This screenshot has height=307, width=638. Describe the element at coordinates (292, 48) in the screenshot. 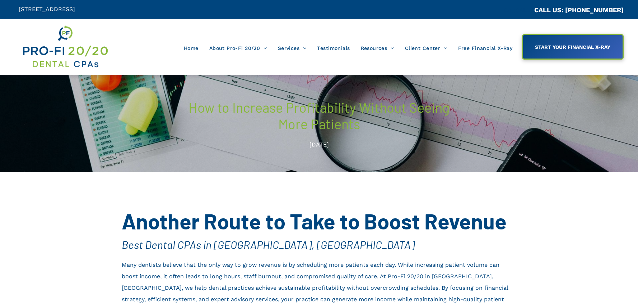

I see `a: Services` at that location.